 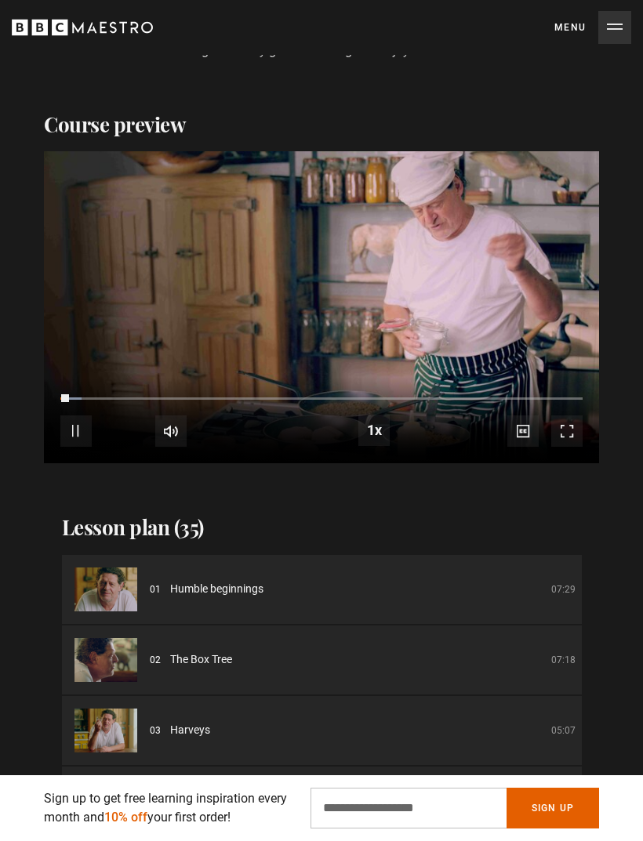 I want to click on span: 10% off, so click(x=125, y=817).